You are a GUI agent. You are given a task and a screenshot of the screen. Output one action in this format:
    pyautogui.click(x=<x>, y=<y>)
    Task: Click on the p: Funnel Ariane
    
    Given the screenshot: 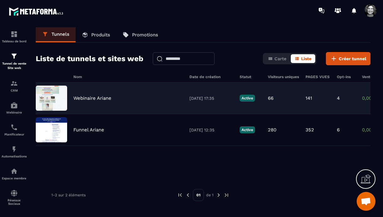 What is the action you would take?
    pyautogui.click(x=89, y=130)
    